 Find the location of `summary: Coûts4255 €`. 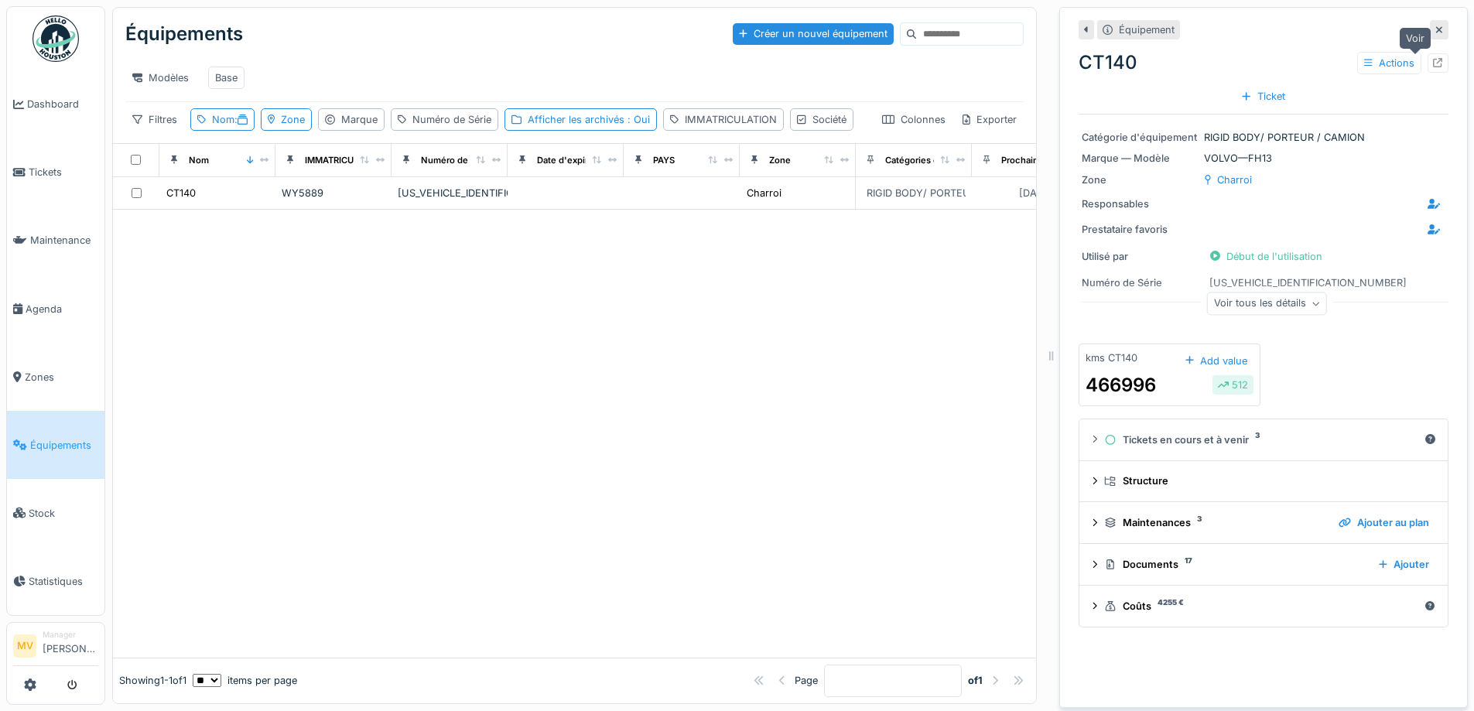

summary: Coûts4255 € is located at coordinates (1263, 606).